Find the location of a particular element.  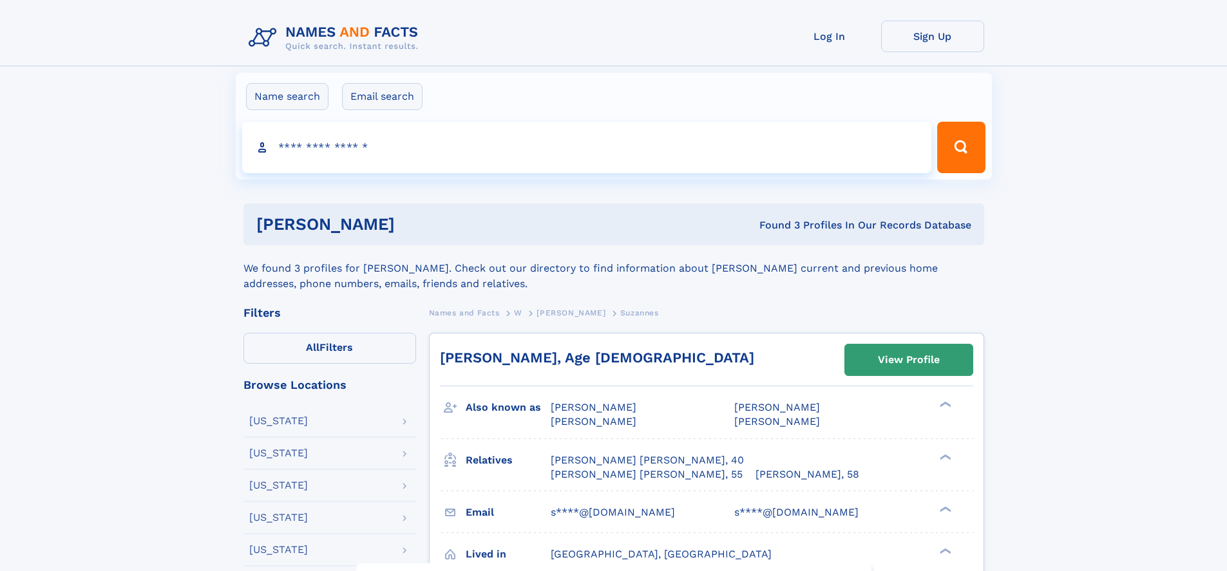

div: View Profile is located at coordinates (909, 360).